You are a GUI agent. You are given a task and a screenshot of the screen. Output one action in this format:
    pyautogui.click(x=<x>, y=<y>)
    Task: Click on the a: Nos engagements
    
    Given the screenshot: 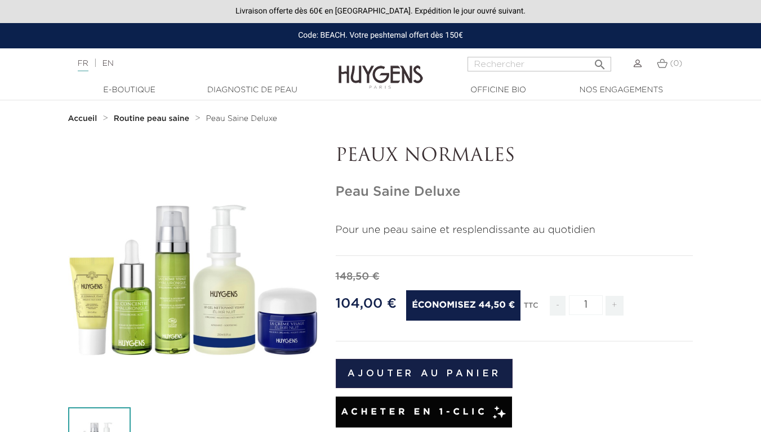 What is the action you would take?
    pyautogui.click(x=621, y=90)
    